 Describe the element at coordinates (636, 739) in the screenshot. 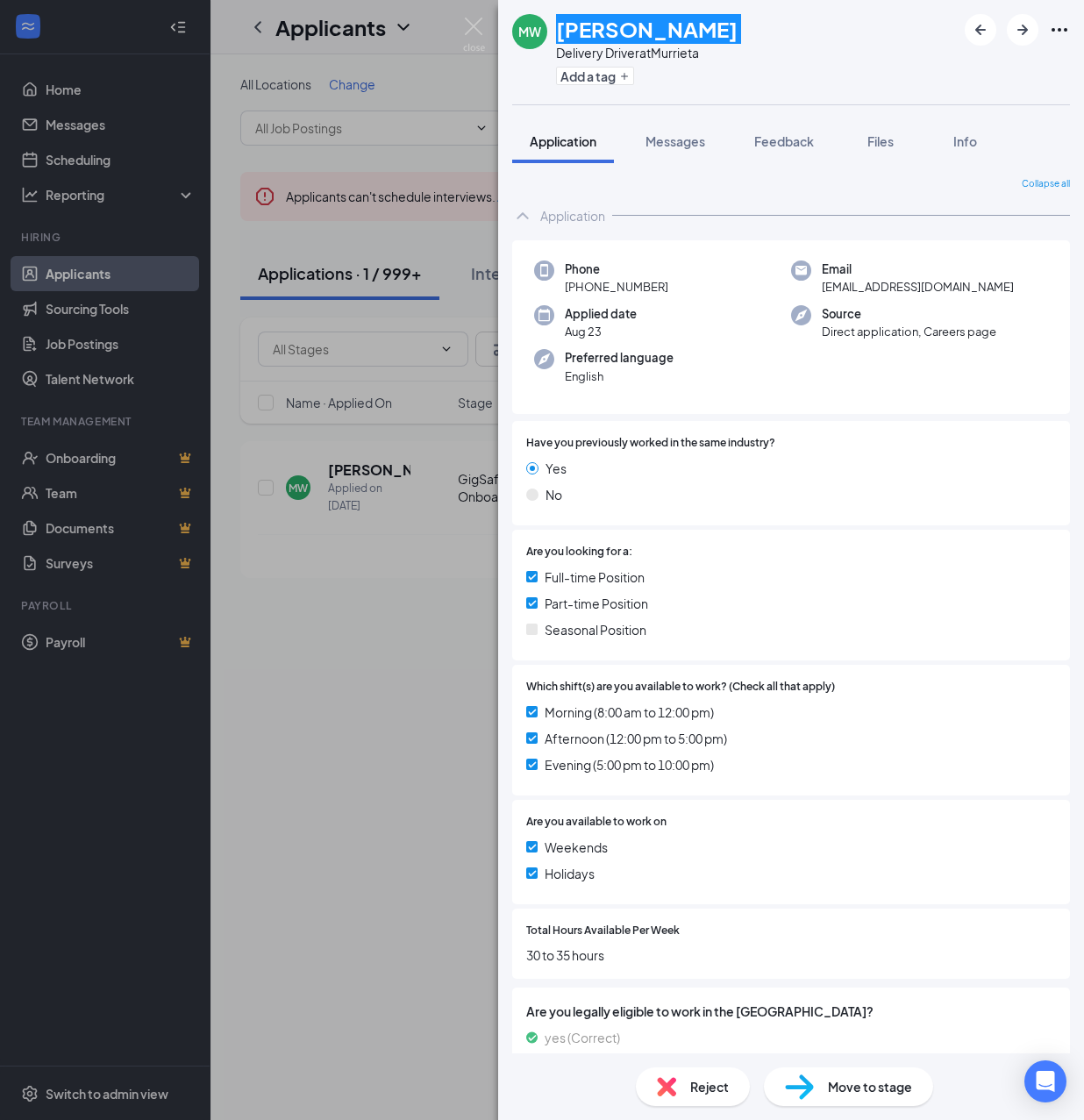

I see `span: Afternoon (12:00 pm to 5:00 pm)` at that location.